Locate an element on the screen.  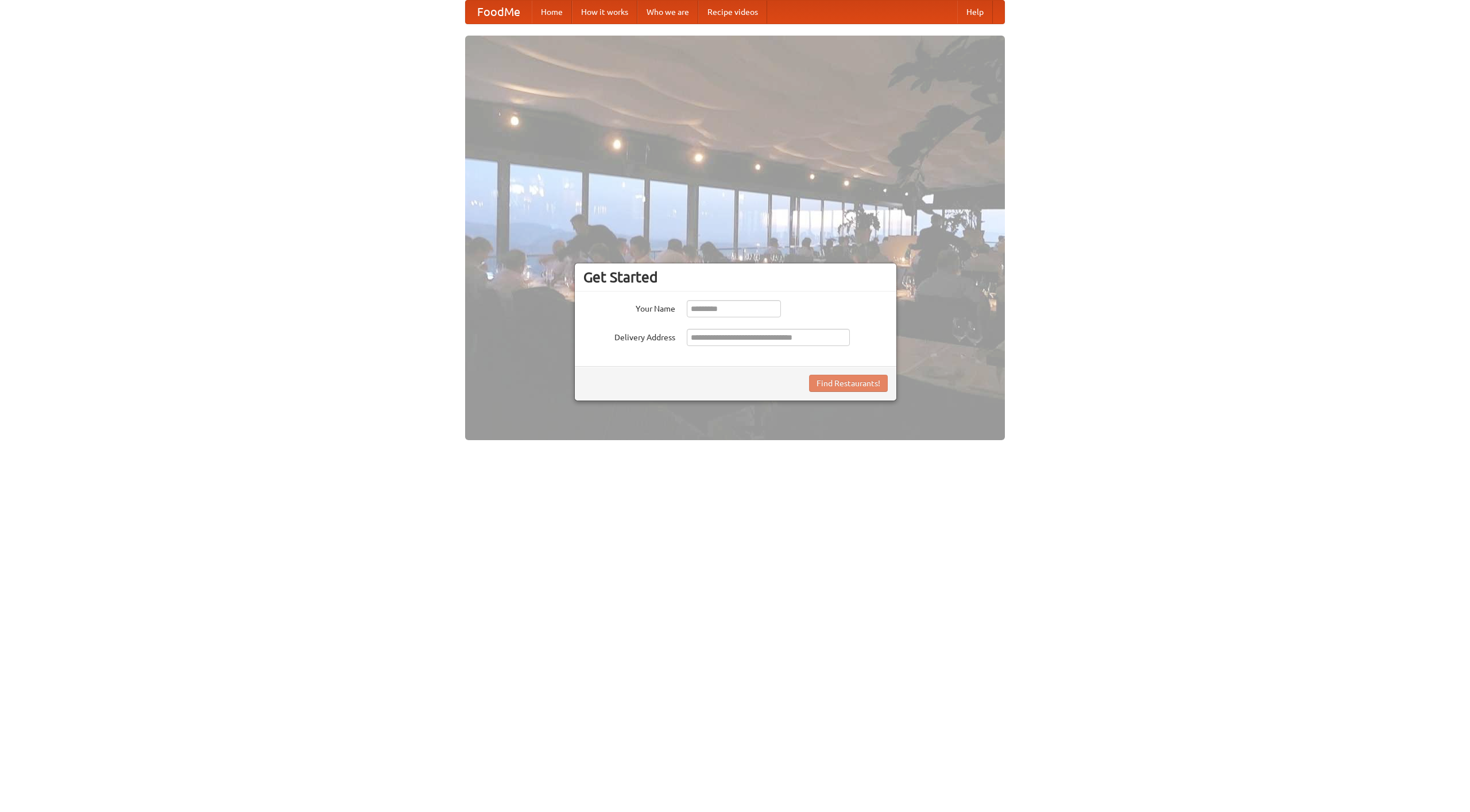
a: Recipe videos is located at coordinates (733, 12).